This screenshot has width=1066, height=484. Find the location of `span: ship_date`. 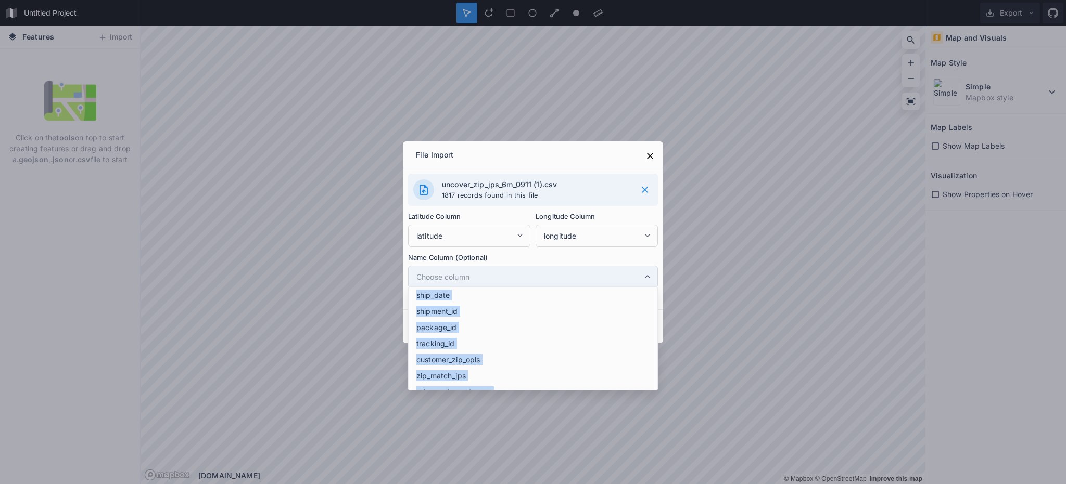

span: ship_date is located at coordinates (535, 295).